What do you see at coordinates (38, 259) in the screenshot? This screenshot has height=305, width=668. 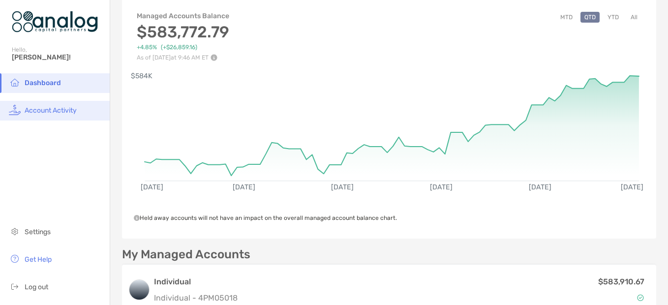 I see `span: Get Help` at bounding box center [38, 259].